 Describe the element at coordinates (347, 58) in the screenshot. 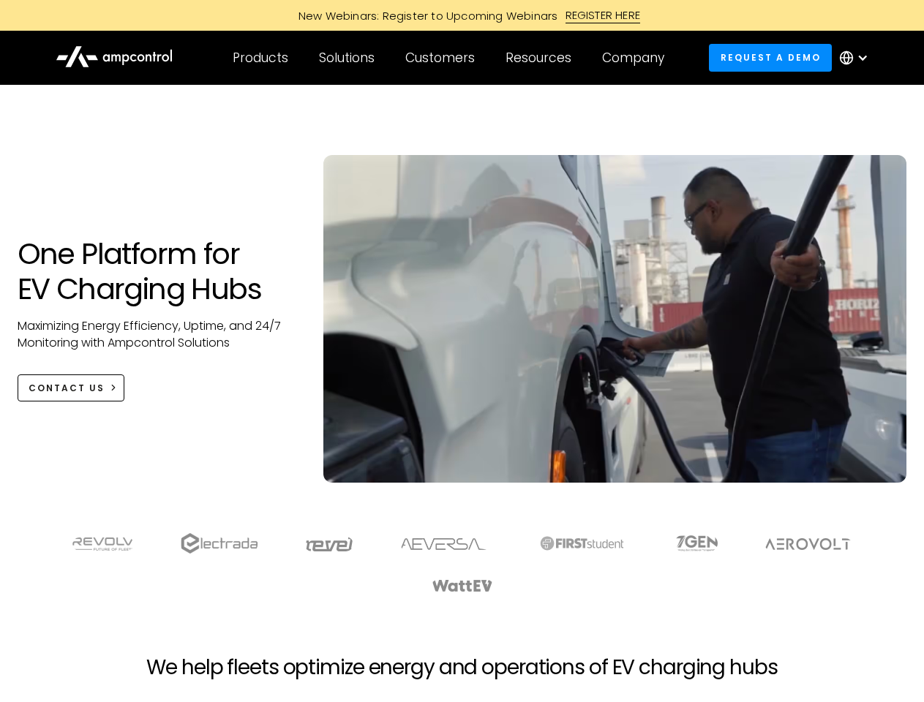

I see `div: Solutions` at that location.